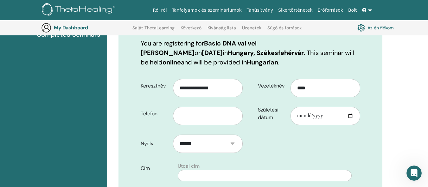  I want to click on a: Bolt, so click(352, 10).